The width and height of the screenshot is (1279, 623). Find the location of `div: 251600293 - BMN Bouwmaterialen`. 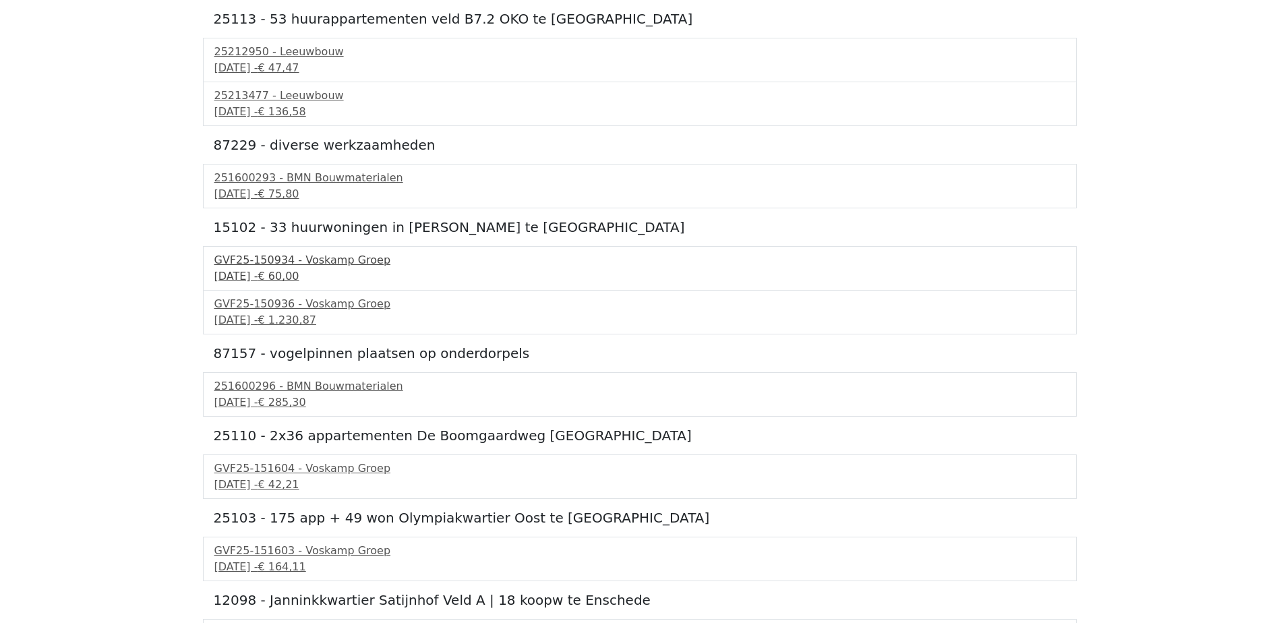

div: 251600293 - BMN Bouwmaterialen is located at coordinates (640, 178).